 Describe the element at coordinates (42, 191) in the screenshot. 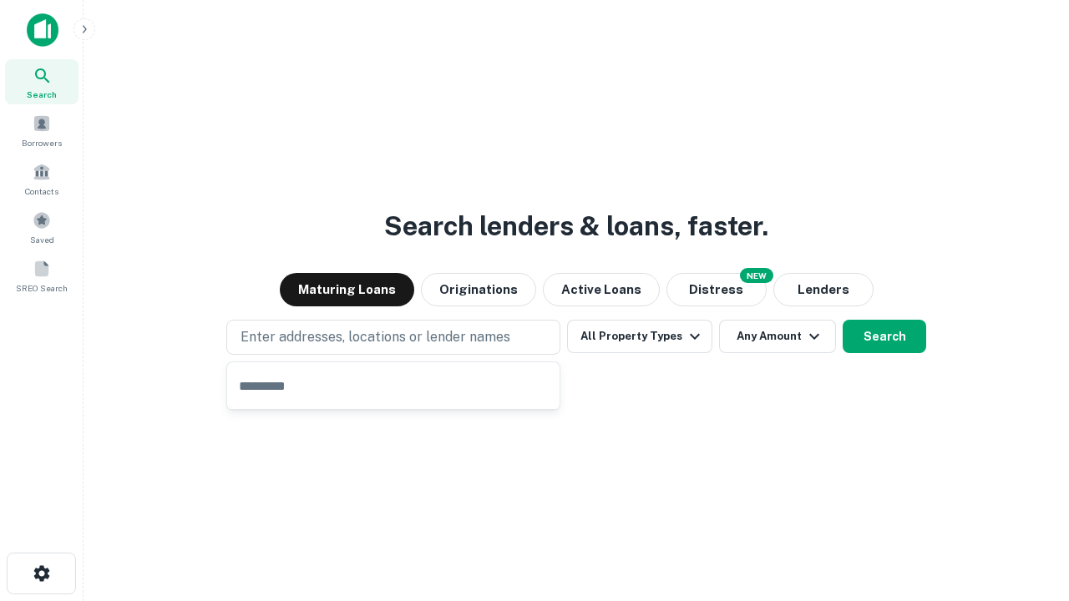

I see `span: Contacts` at that location.